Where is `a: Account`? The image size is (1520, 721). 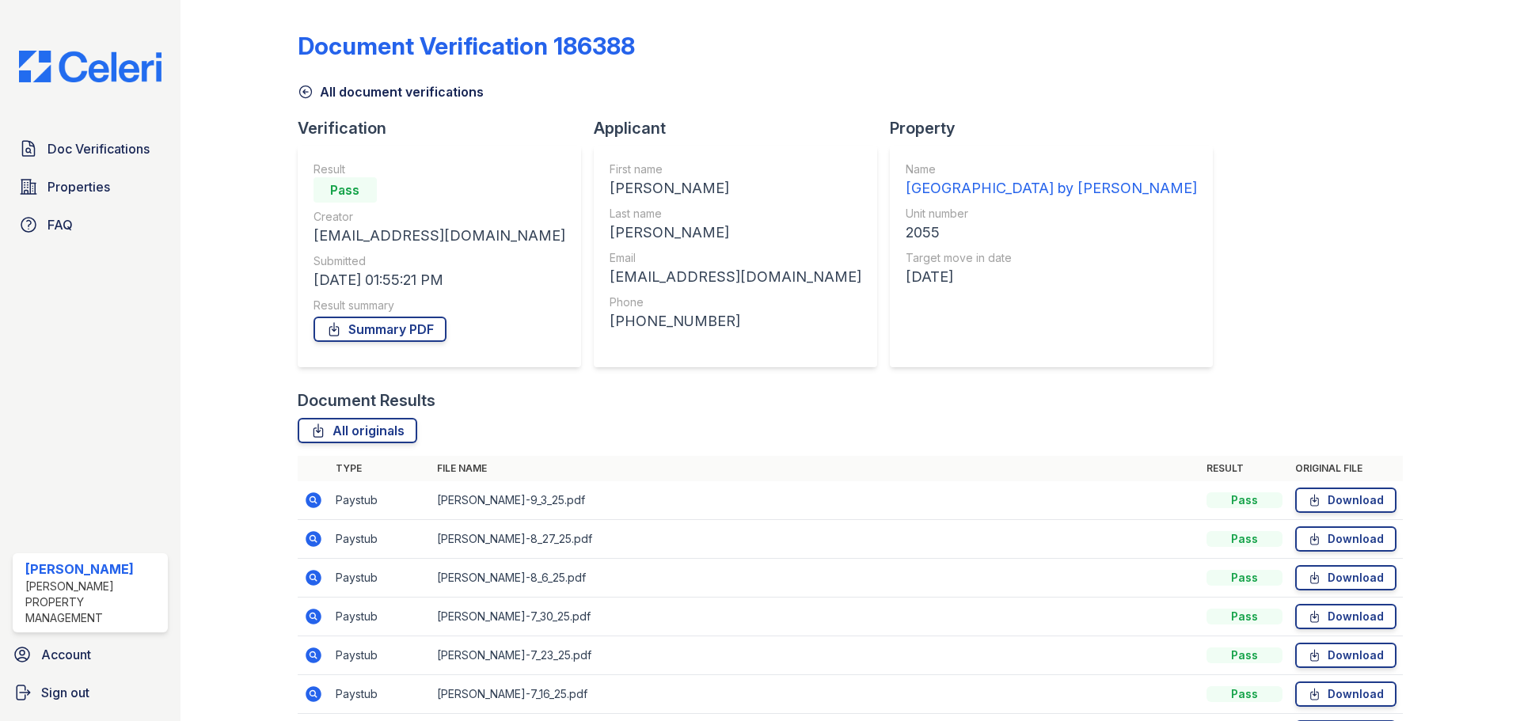 a: Account is located at coordinates (90, 655).